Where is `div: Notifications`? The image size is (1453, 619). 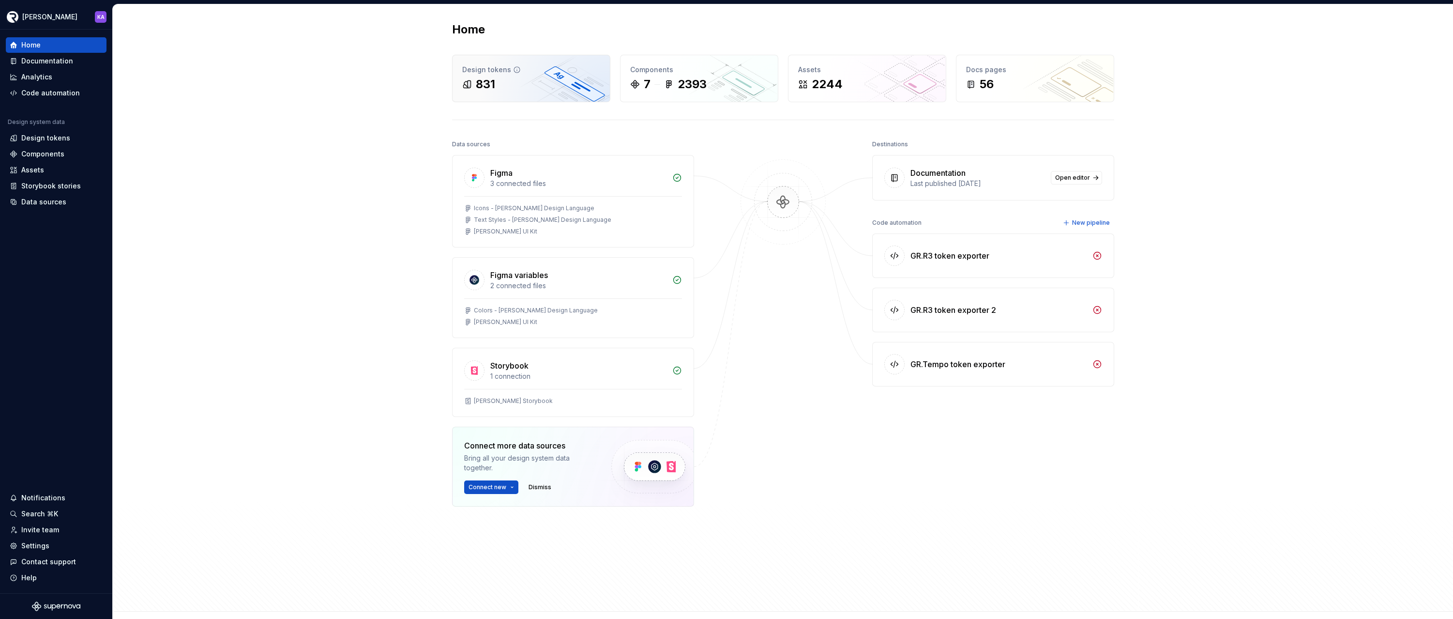
div: Notifications is located at coordinates (43, 498).